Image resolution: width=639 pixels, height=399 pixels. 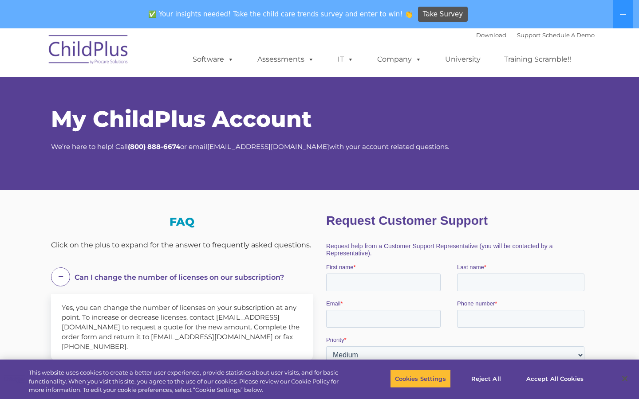 What do you see at coordinates (213, 59) in the screenshot?
I see `a: Software` at bounding box center [213, 59].